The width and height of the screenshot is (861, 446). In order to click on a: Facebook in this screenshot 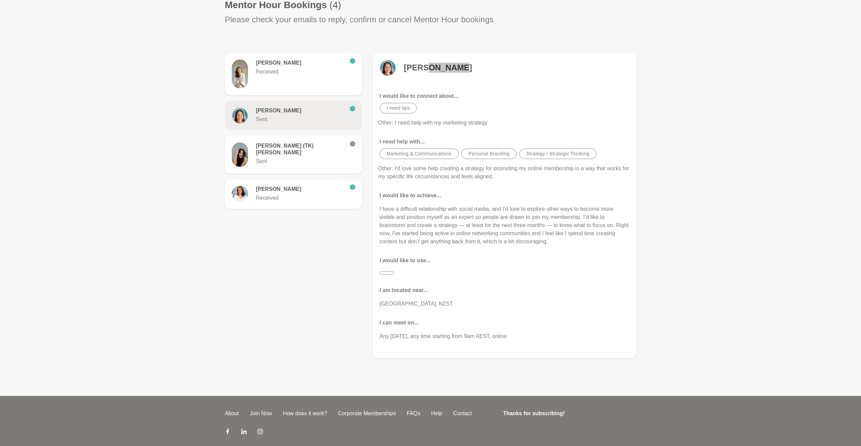, I will do `click(228, 432)`.